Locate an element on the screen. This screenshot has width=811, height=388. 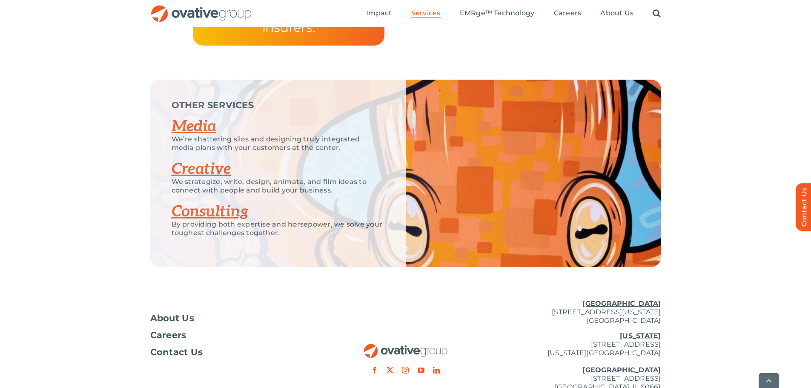
span: EMRge™ Technology is located at coordinates (497, 13).